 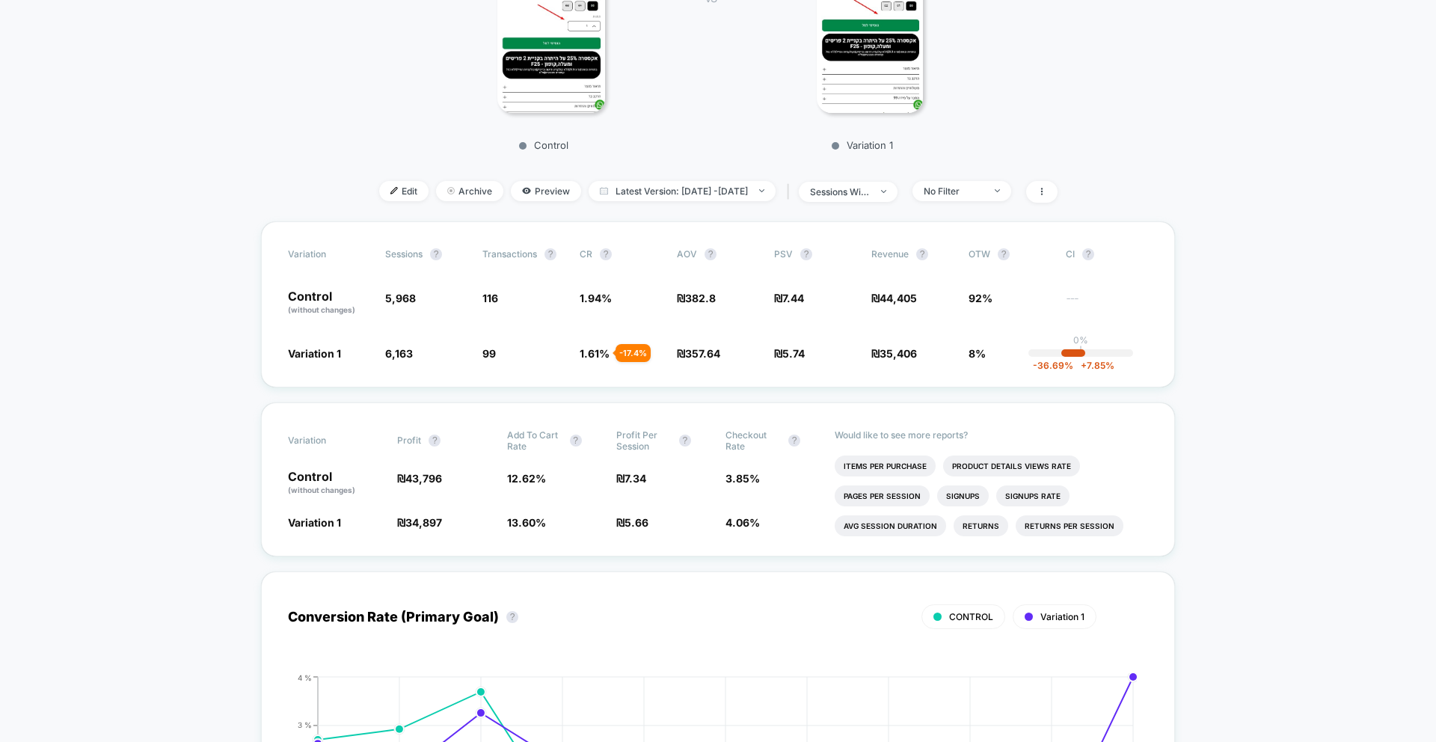 I want to click on span: Revenue, so click(x=890, y=253).